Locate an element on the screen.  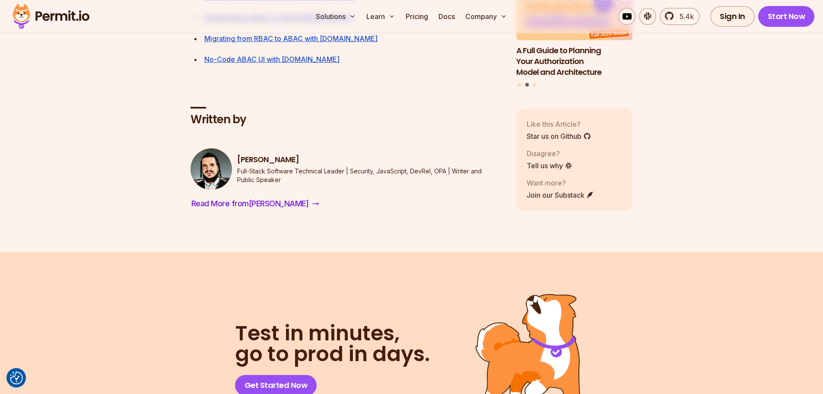
p: Full-Stack Software Technical Leader | Security, JavaScript, DevRel, OPA | Writer and Public Speaker is located at coordinates (370, 175).